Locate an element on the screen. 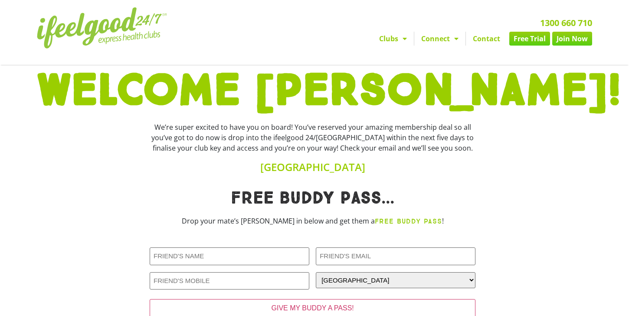 This screenshot has width=629, height=316. a: Join Now is located at coordinates (573, 39).